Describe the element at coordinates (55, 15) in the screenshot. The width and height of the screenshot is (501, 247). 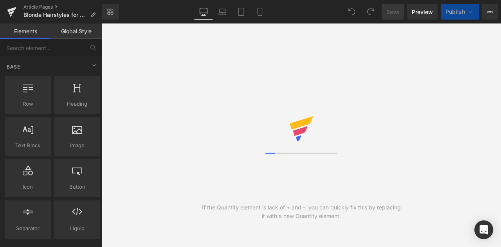
I see `span: Blonde Hairstyles for All Hair Lengths` at that location.